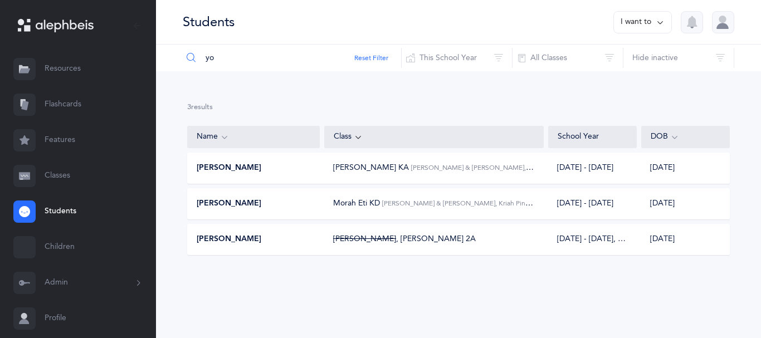 This screenshot has height=338, width=761. Describe the element at coordinates (208, 22) in the screenshot. I see `div: Students` at that location.